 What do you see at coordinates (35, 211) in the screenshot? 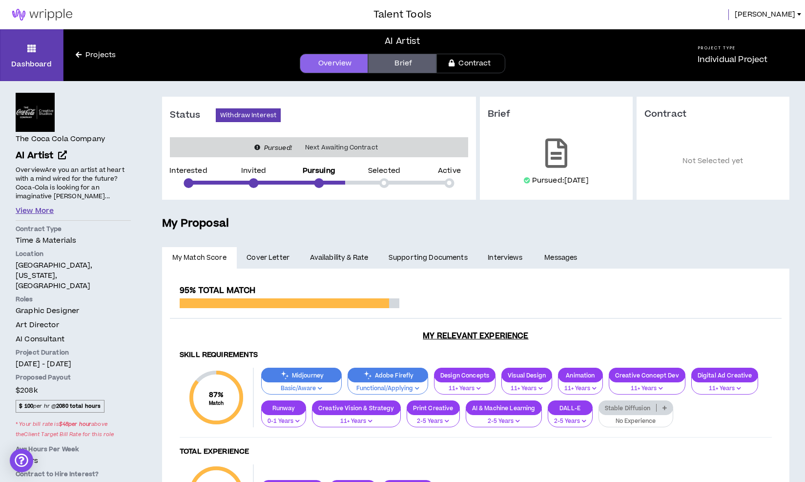
I see `button: View More` at bounding box center [35, 211].